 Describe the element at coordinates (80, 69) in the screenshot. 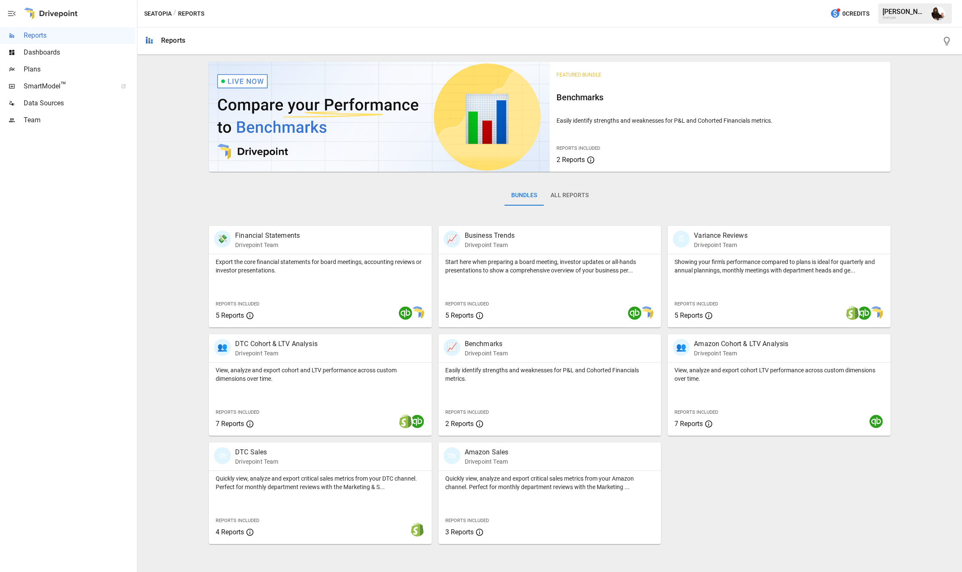

I see `span: Plans` at that location.